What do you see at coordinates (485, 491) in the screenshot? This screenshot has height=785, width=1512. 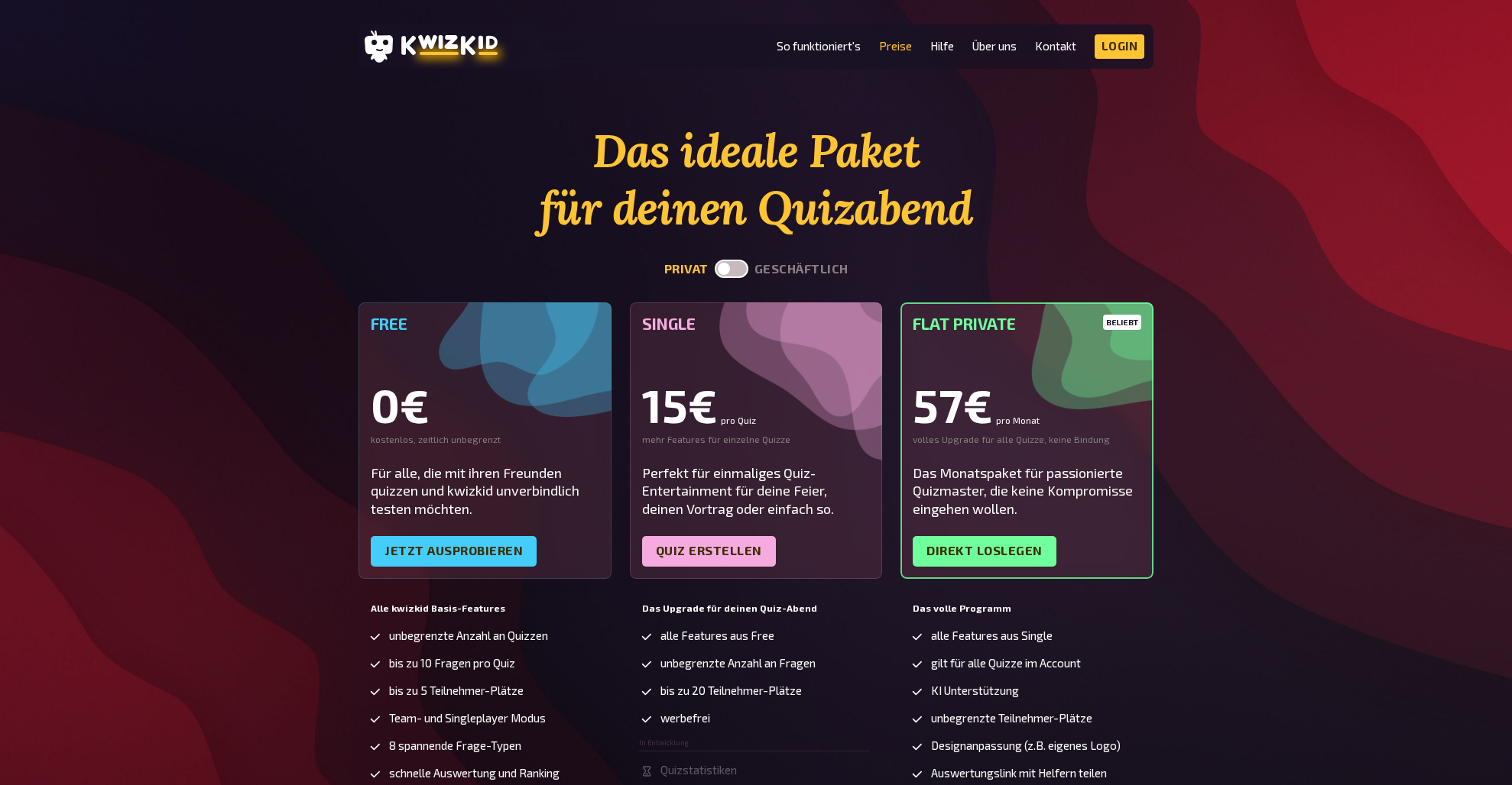 I see `div: Für alle, die mit ihren Freunden quizzen und kwizkid unverbindlich testen möchten.` at bounding box center [485, 491].